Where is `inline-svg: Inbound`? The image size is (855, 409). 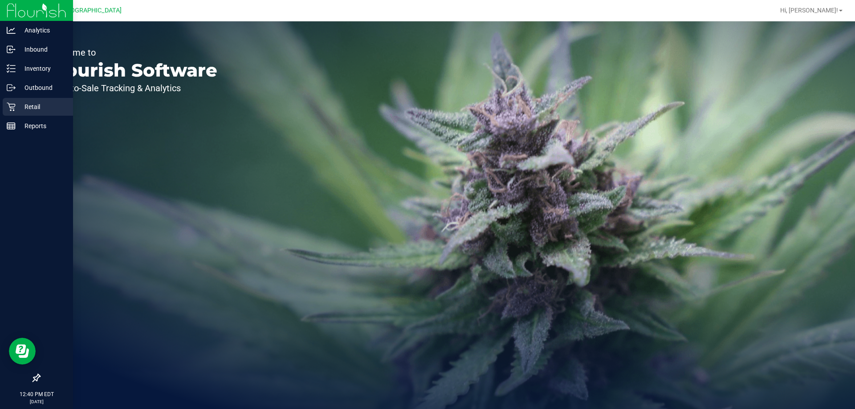 inline-svg: Inbound is located at coordinates (11, 49).